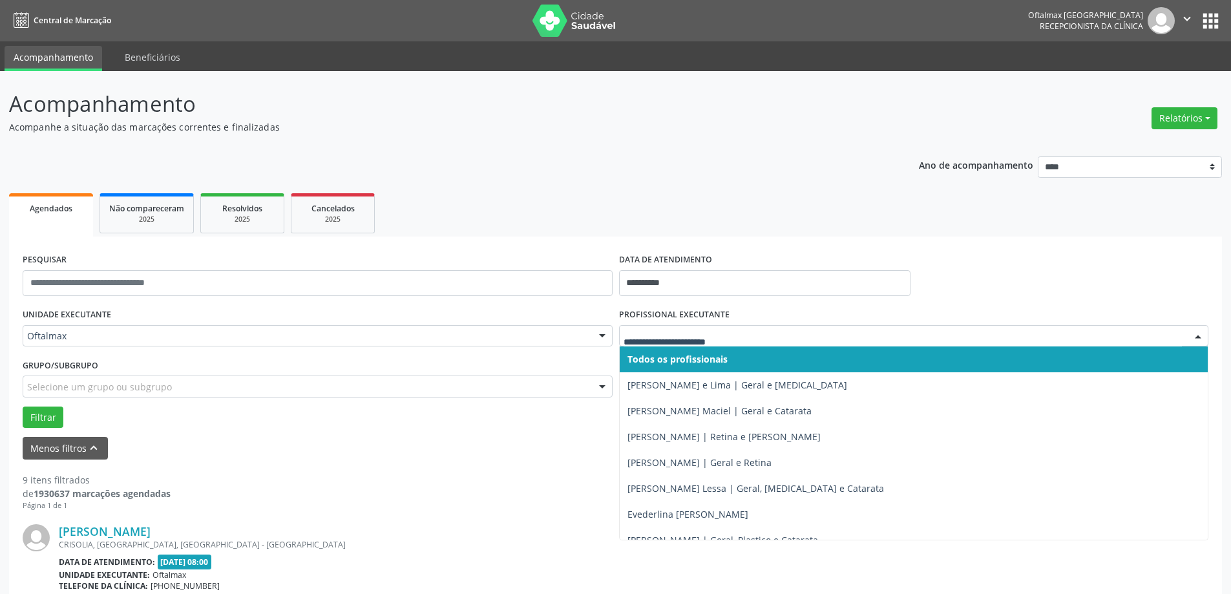 This screenshot has width=1231, height=594. I want to click on button: Relatórios, so click(1184, 118).